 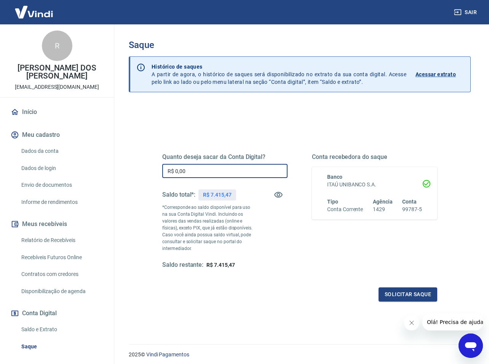 What do you see at coordinates (375, 157) in the screenshot?
I see `h5: Conta recebedora do saque` at bounding box center [375, 157].